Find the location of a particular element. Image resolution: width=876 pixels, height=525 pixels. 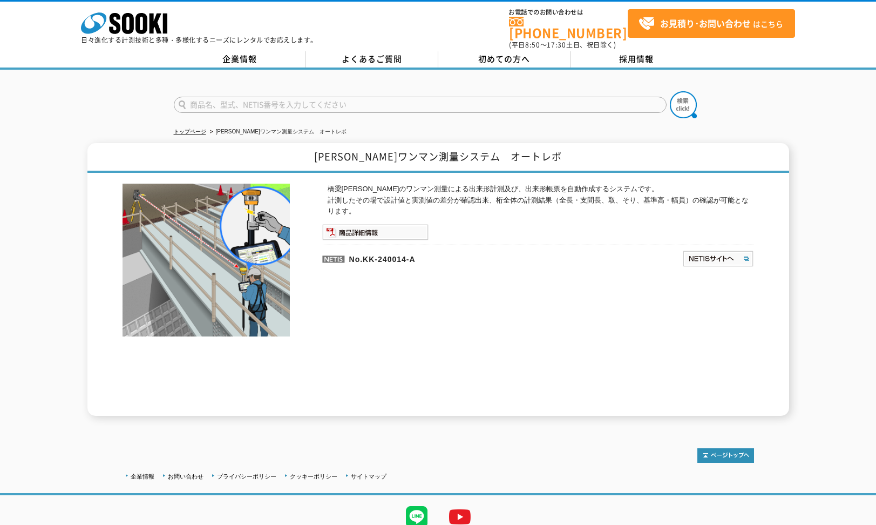

a: お見積り･お問い合わせはこちら is located at coordinates (712, 23).